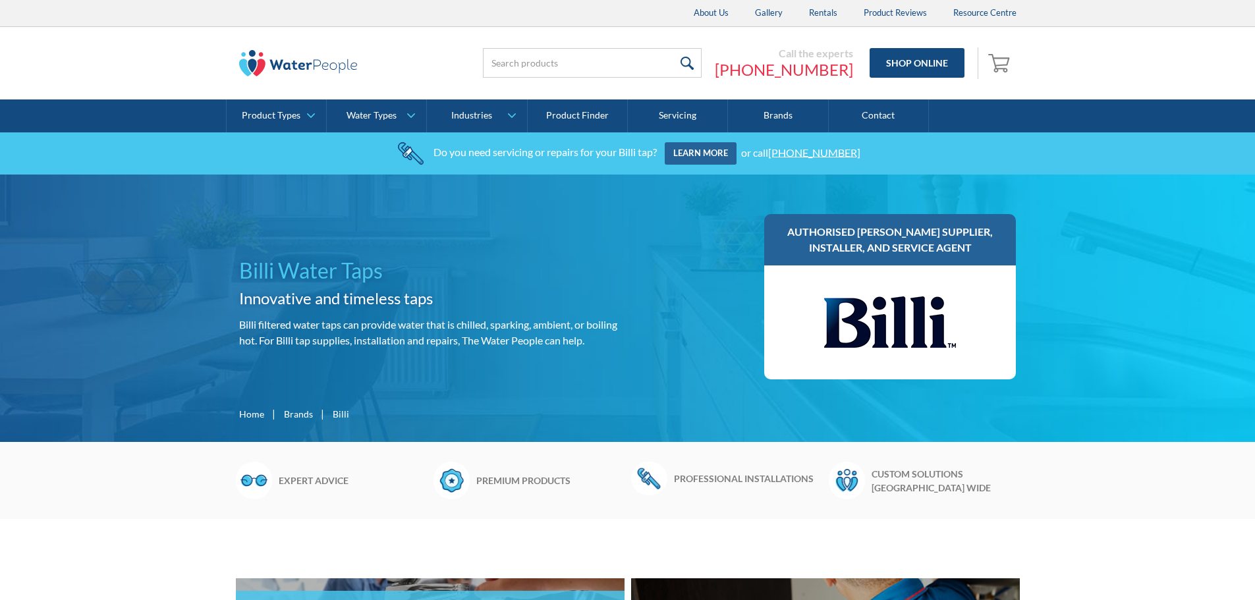  Describe the element at coordinates (431, 298) in the screenshot. I see `h2: Innovative and timeless taps` at that location.